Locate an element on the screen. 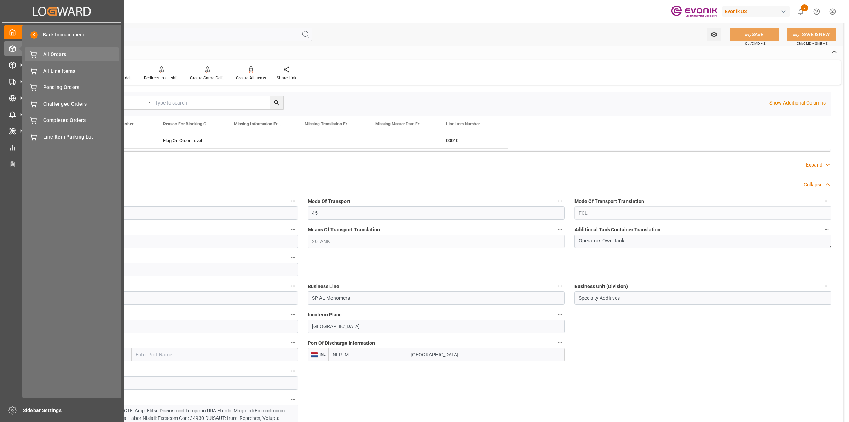 Image resolution: width=849 pixels, height=422 pixels. button: Incoterm is located at coordinates (293, 314).